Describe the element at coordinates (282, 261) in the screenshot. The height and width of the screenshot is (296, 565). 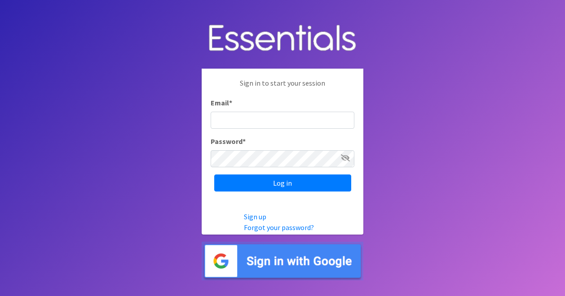
I see `img: Sign in with Google` at that location.